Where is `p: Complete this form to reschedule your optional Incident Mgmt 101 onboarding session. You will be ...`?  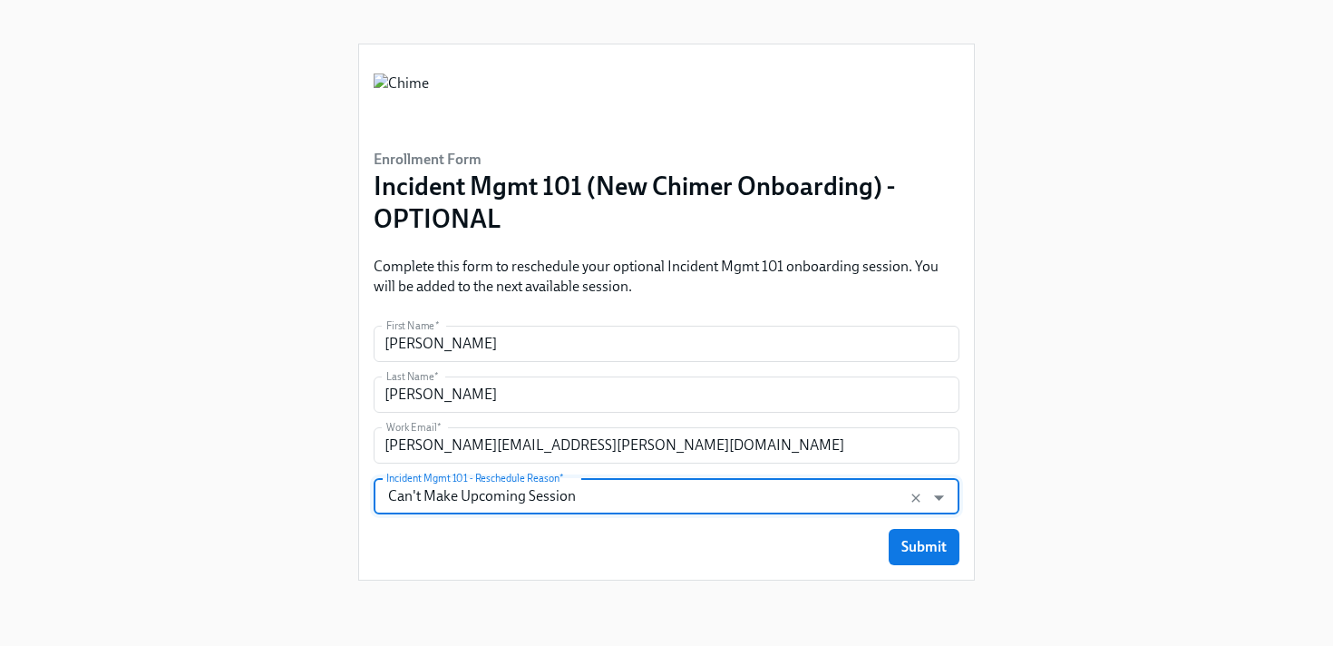
p: Complete this form to reschedule your optional Incident Mgmt 101 onboarding session. You will be ... is located at coordinates (667, 277).